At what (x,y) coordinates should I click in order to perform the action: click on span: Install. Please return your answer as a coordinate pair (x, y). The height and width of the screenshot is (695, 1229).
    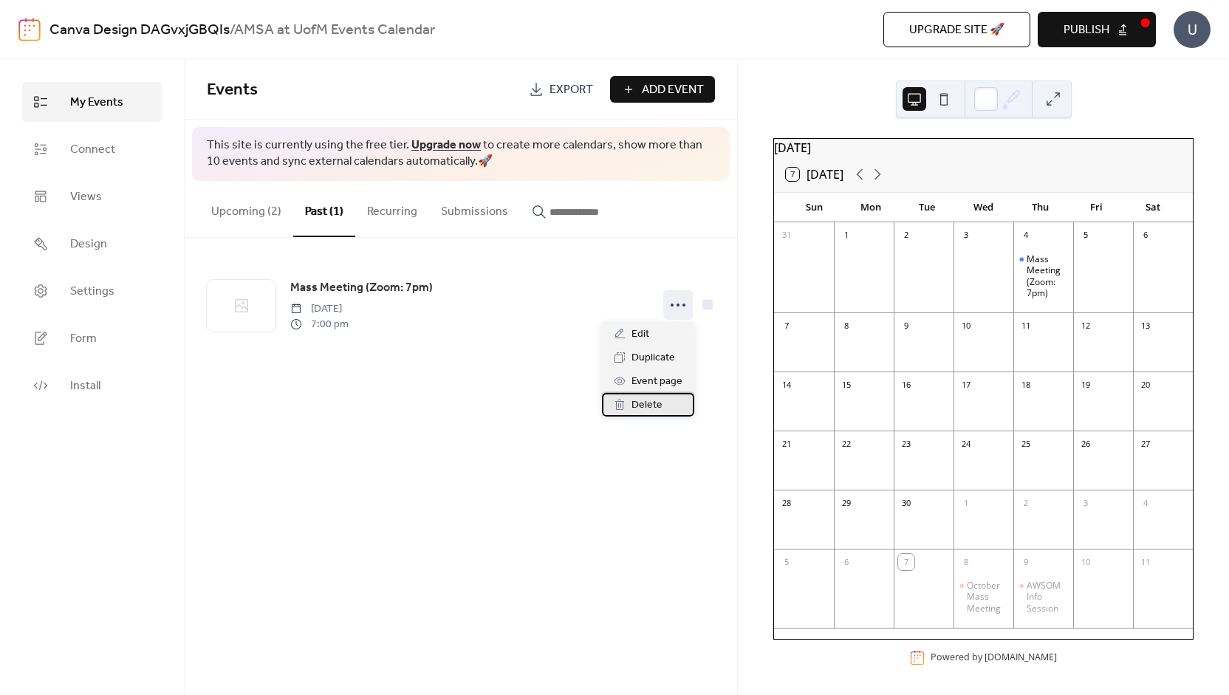
    Looking at the image, I should click on (85, 386).